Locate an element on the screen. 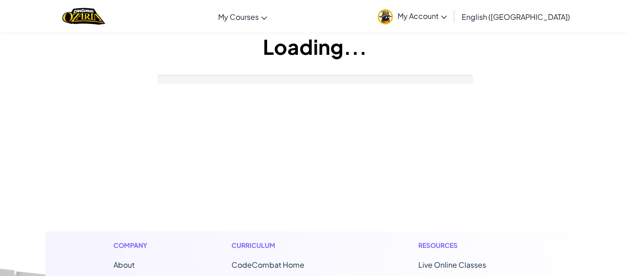 This screenshot has width=630, height=276. h1: Company is located at coordinates (135, 245).